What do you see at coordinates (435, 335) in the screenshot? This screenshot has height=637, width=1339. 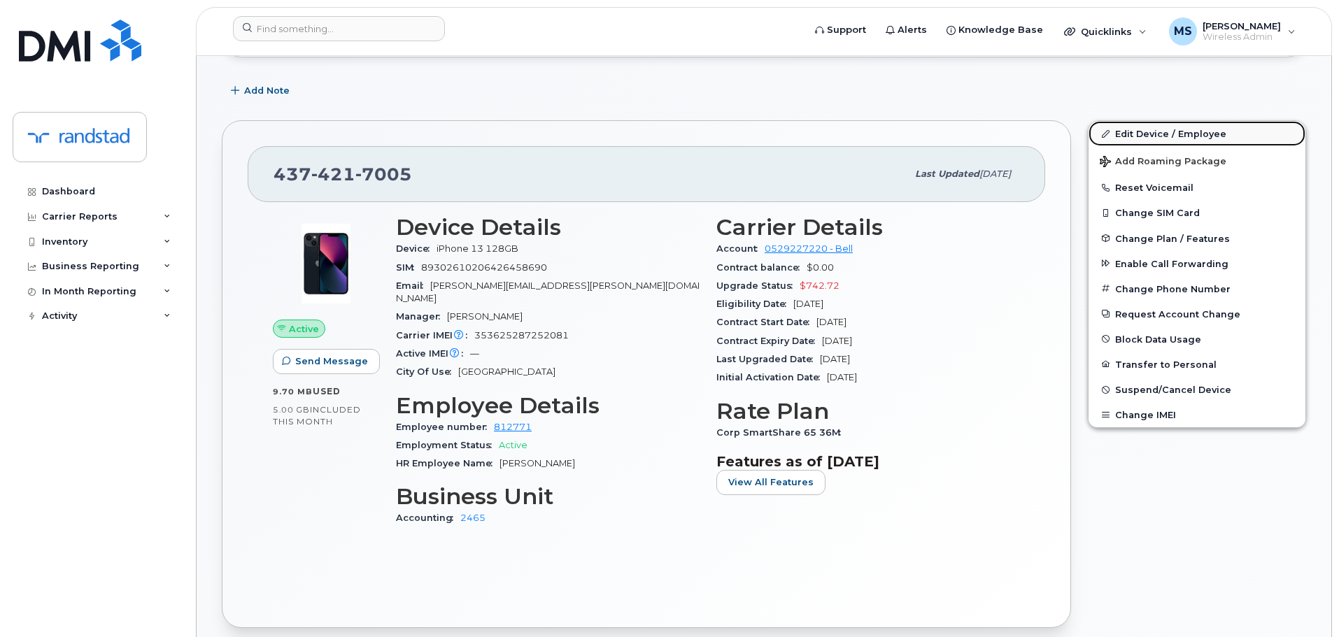 I see `span: Carrier IMEI` at bounding box center [435, 335].